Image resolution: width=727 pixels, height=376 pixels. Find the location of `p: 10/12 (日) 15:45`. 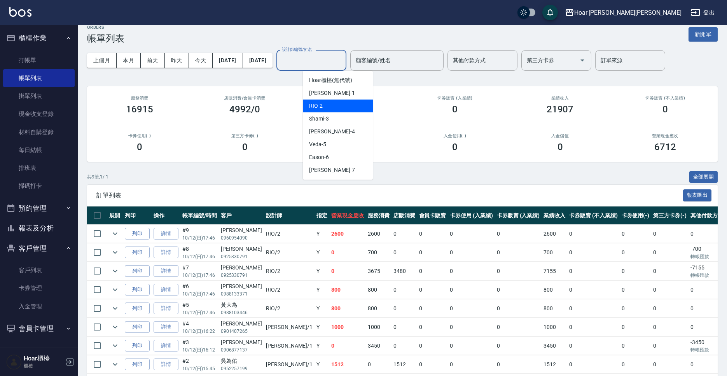

p: 10/12 (日) 15:45 is located at coordinates (200, 369).